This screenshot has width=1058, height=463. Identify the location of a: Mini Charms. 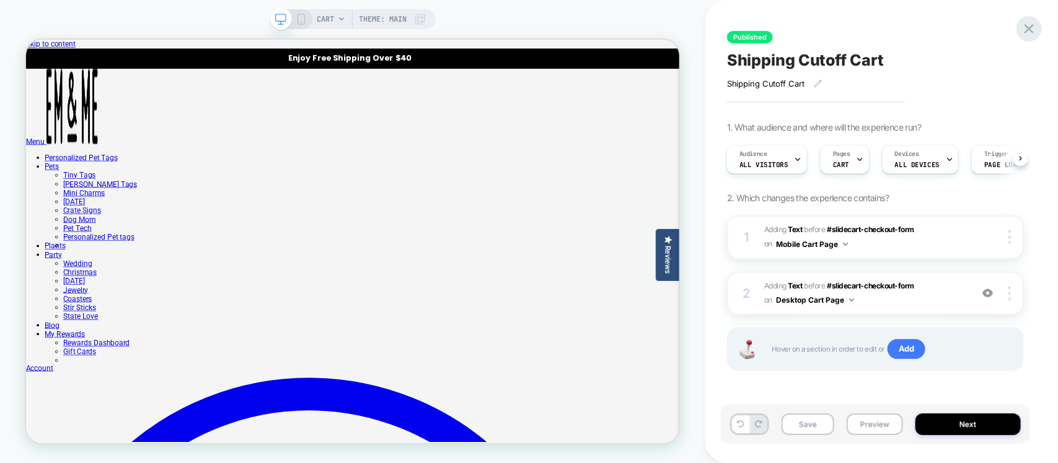
(77, 204).